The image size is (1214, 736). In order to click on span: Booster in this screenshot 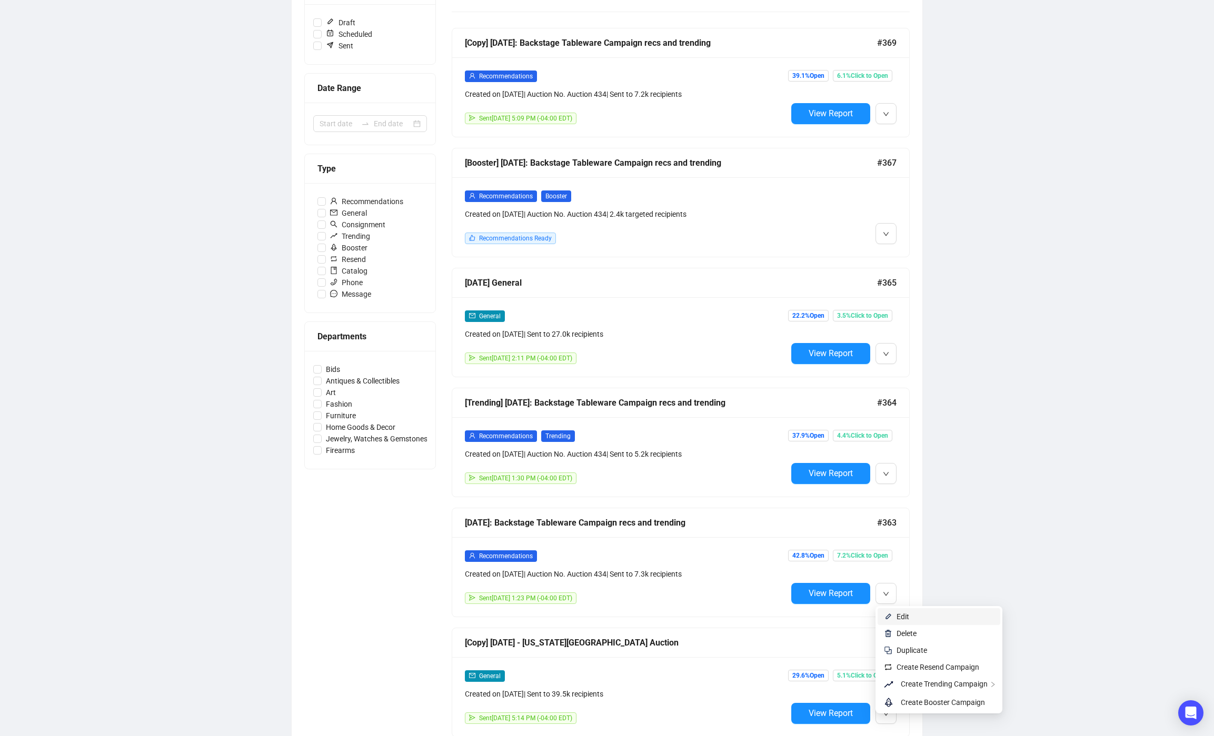, I will do `click(348, 248)`.